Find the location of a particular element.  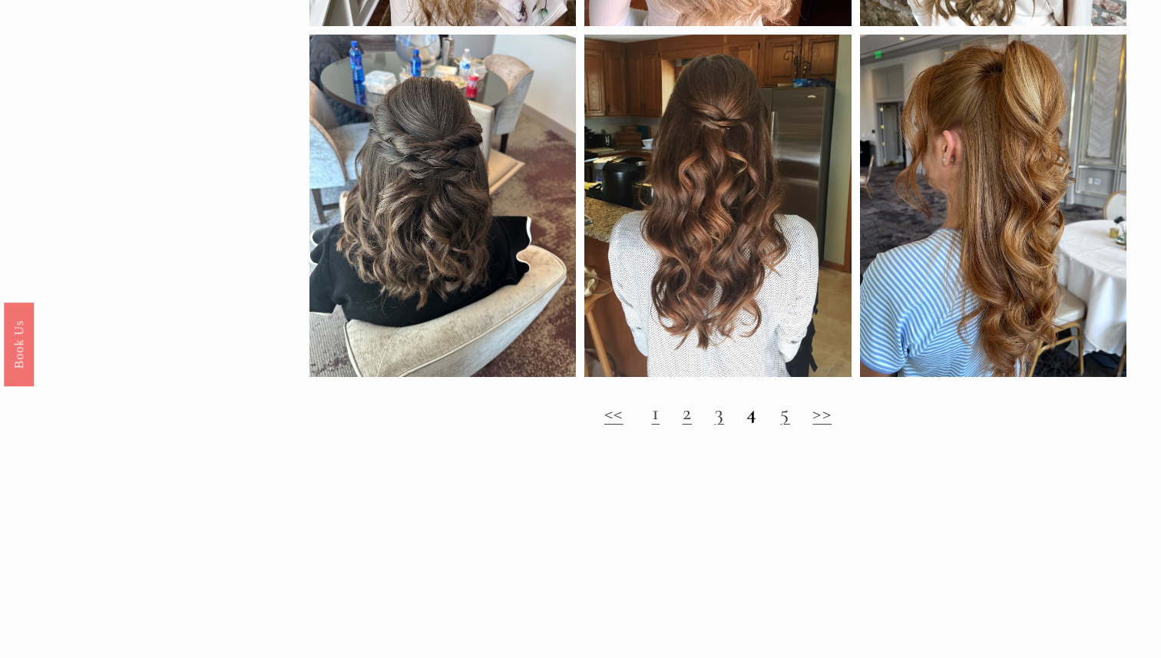

a: 1 is located at coordinates (656, 412).